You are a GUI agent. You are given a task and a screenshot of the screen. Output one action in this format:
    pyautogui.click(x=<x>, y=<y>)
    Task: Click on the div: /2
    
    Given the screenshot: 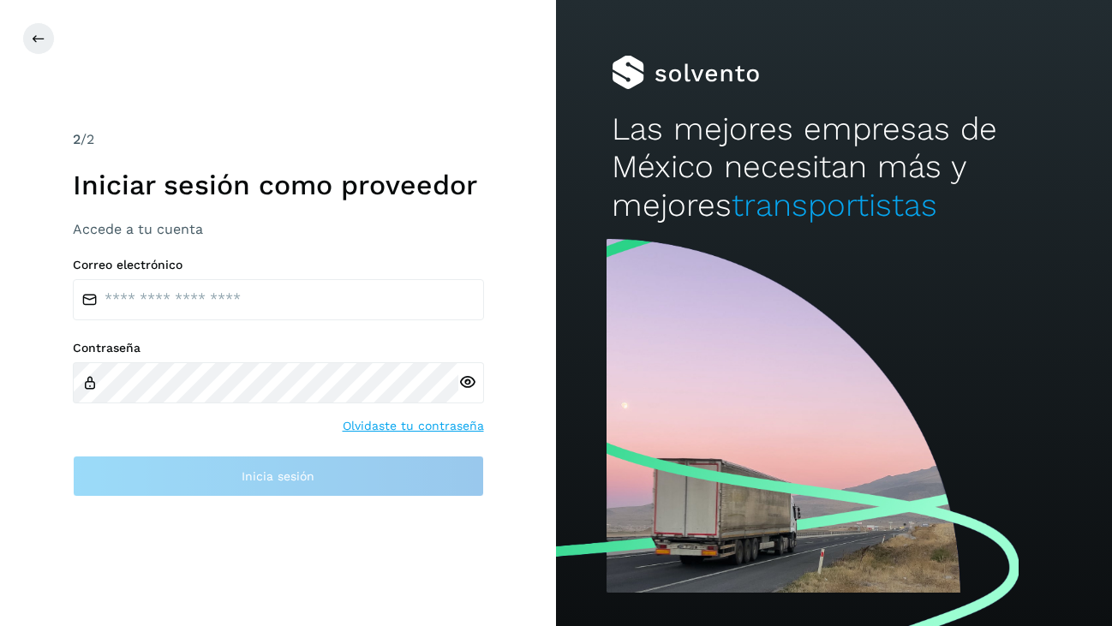 What is the action you would take?
    pyautogui.click(x=278, y=140)
    